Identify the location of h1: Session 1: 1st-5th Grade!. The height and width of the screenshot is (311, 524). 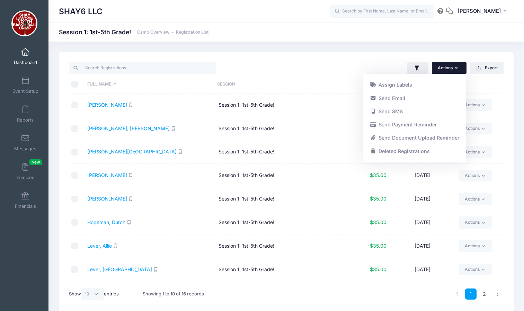
(134, 32).